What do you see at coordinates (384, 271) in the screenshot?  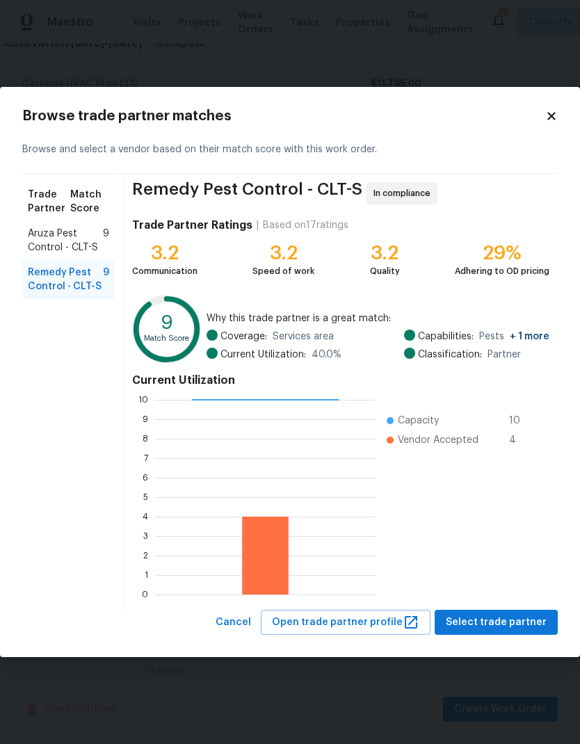 I see `div: Quality` at bounding box center [384, 271].